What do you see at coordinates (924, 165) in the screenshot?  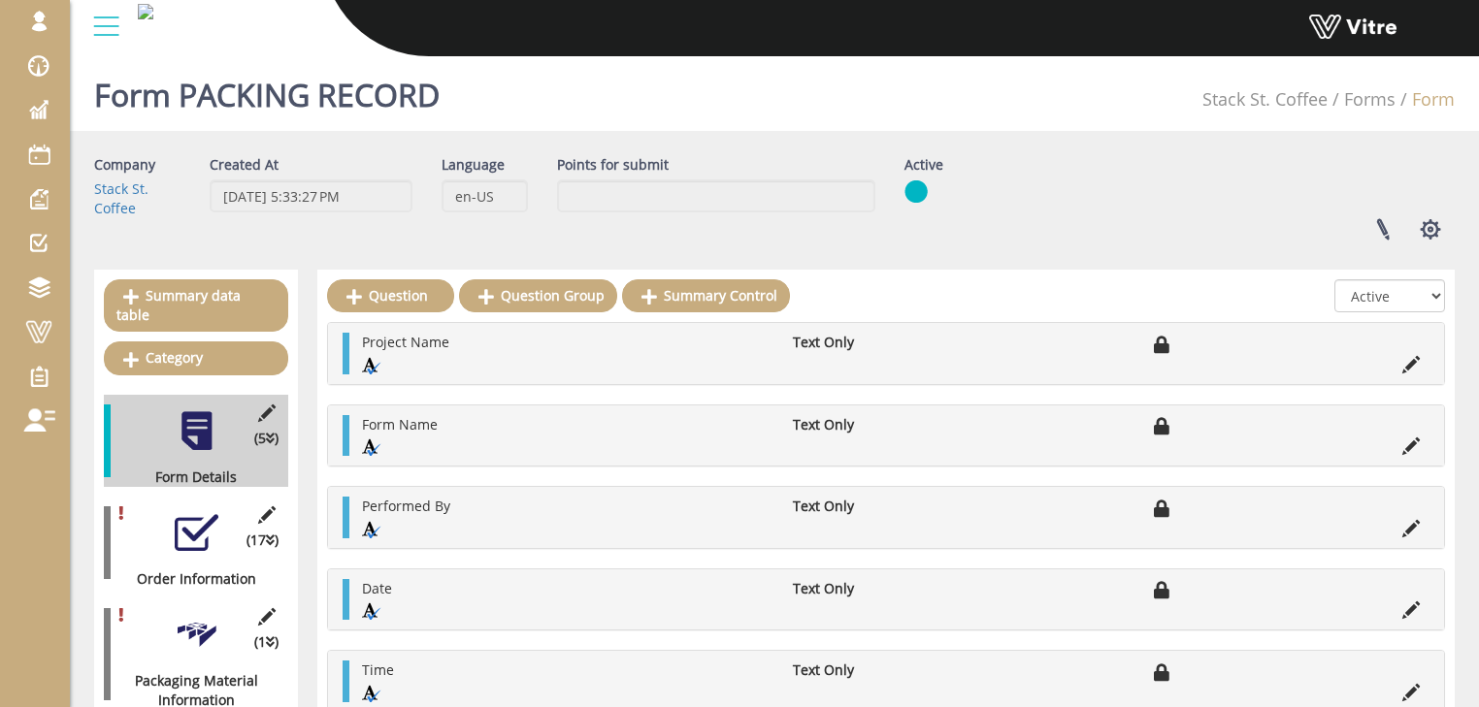 I see `label: Active` at bounding box center [924, 165].